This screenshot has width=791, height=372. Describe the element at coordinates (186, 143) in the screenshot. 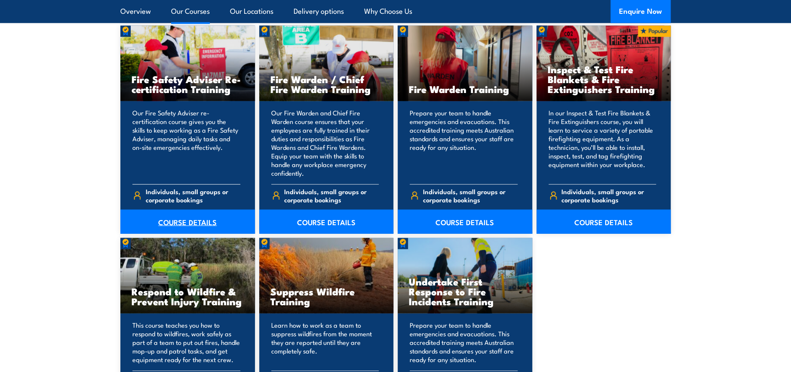

I see `p: Our Fire Safety Adviser re-certification course gives you the skills to keep working as a Fire Sa...` at that location.